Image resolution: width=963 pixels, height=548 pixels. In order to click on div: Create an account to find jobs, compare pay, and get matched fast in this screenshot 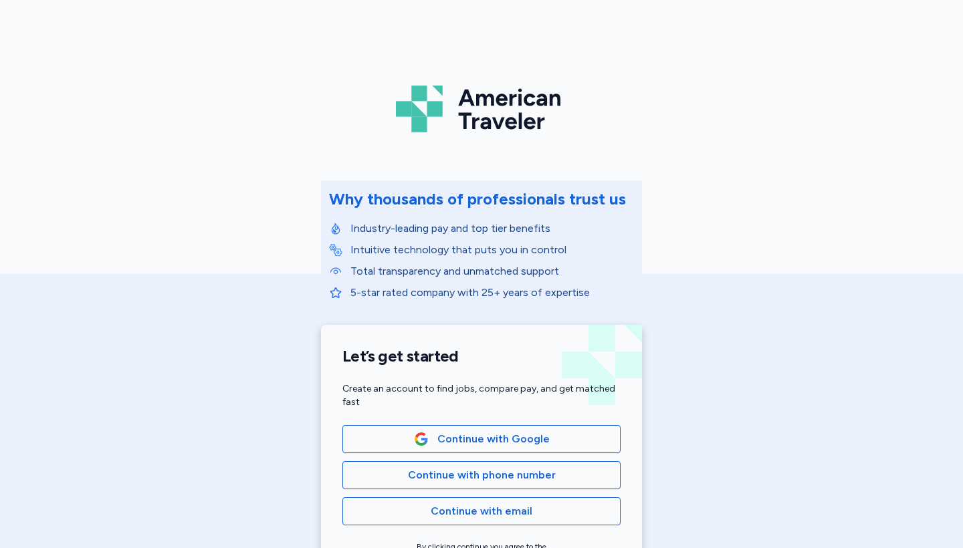, I will do `click(481, 396)`.